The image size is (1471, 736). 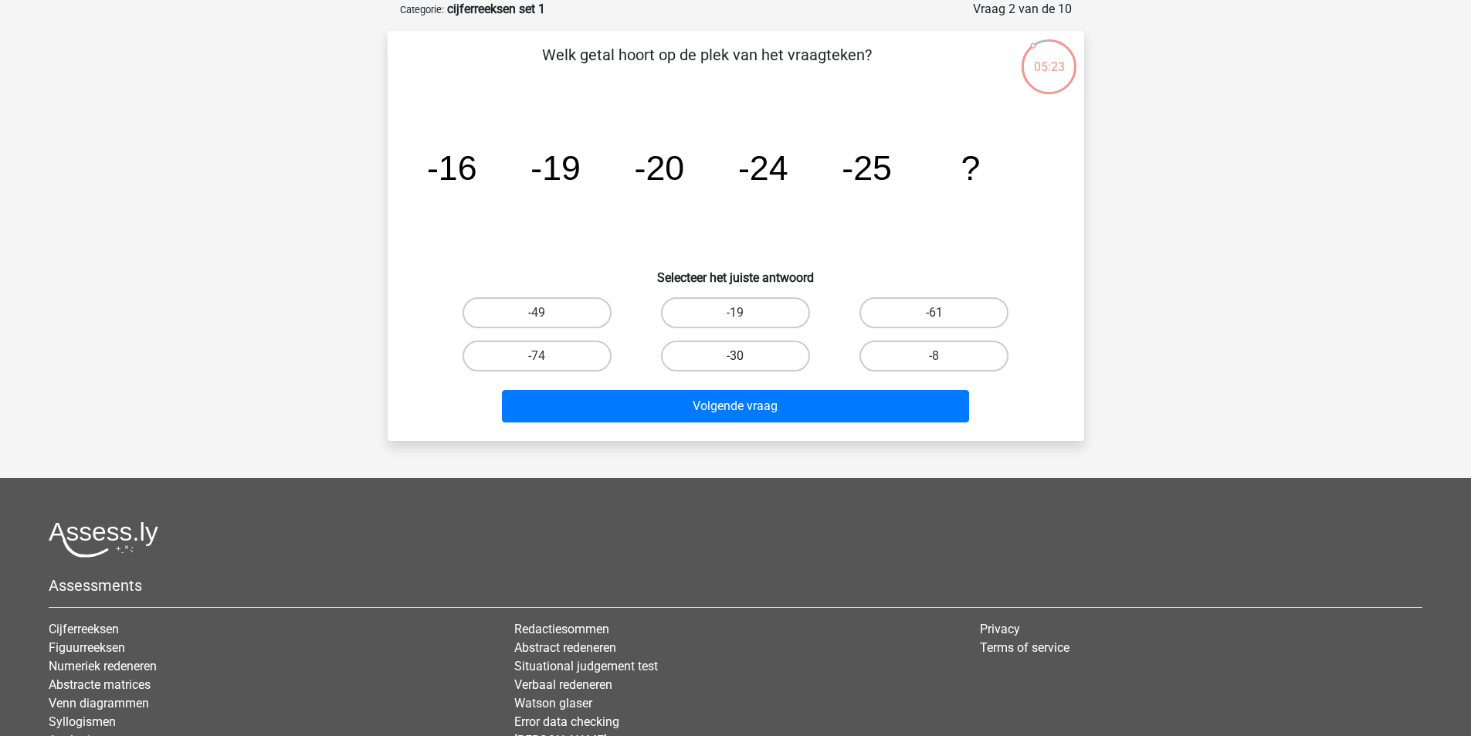 What do you see at coordinates (100, 684) in the screenshot?
I see `a: Abstracte matrices` at bounding box center [100, 684].